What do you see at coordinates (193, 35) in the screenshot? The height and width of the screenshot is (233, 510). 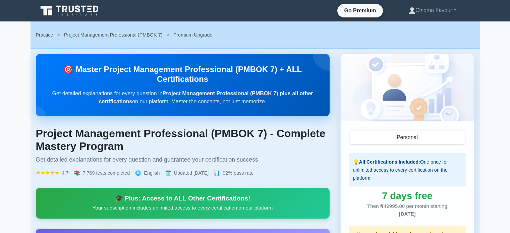 I see `span: Premium Upgrade` at bounding box center [193, 35].